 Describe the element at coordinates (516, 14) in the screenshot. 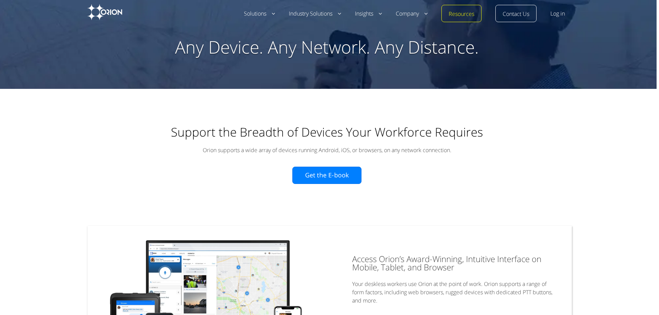

I see `a: Contact Us` at that location.